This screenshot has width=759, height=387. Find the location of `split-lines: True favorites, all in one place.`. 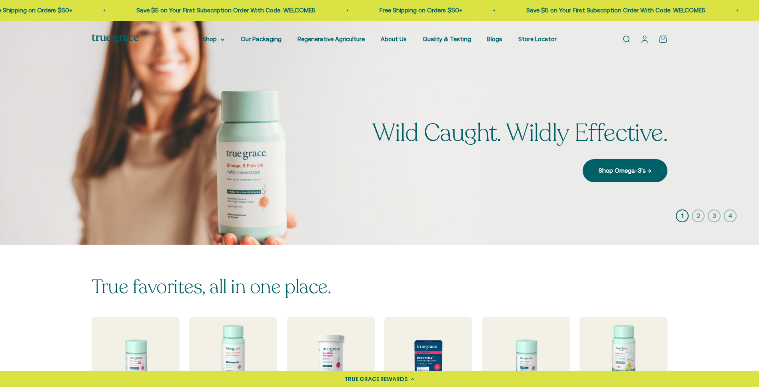

split-lines: True favorites, all in one place. is located at coordinates (211, 287).